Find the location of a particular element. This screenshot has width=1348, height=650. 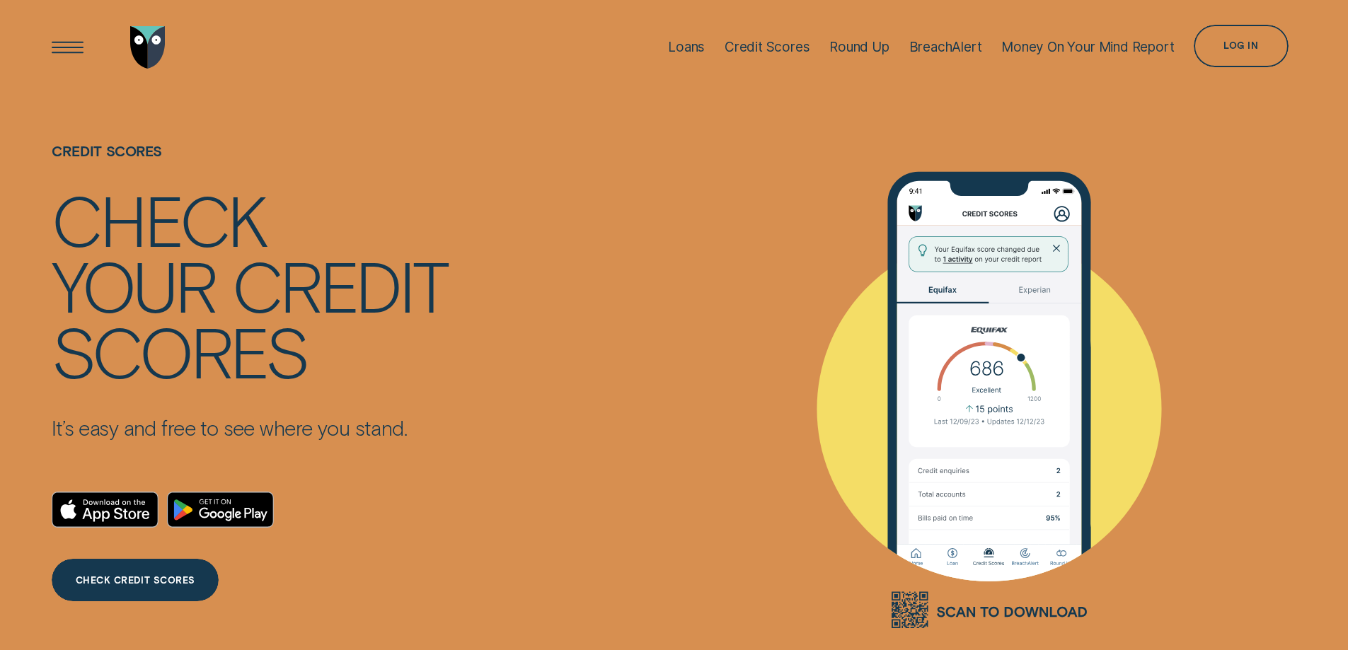

div: scores is located at coordinates (179, 350).